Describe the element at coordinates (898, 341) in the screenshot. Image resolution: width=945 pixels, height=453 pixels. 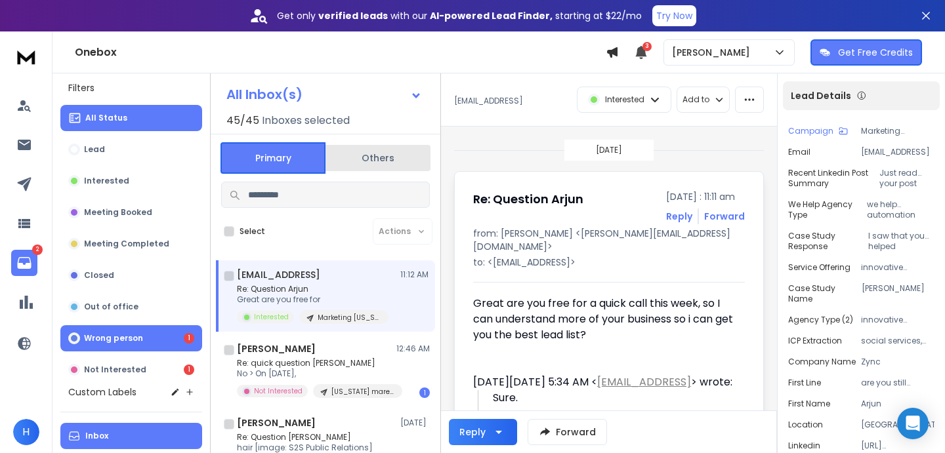
I see `p: social services, health companies` at that location.